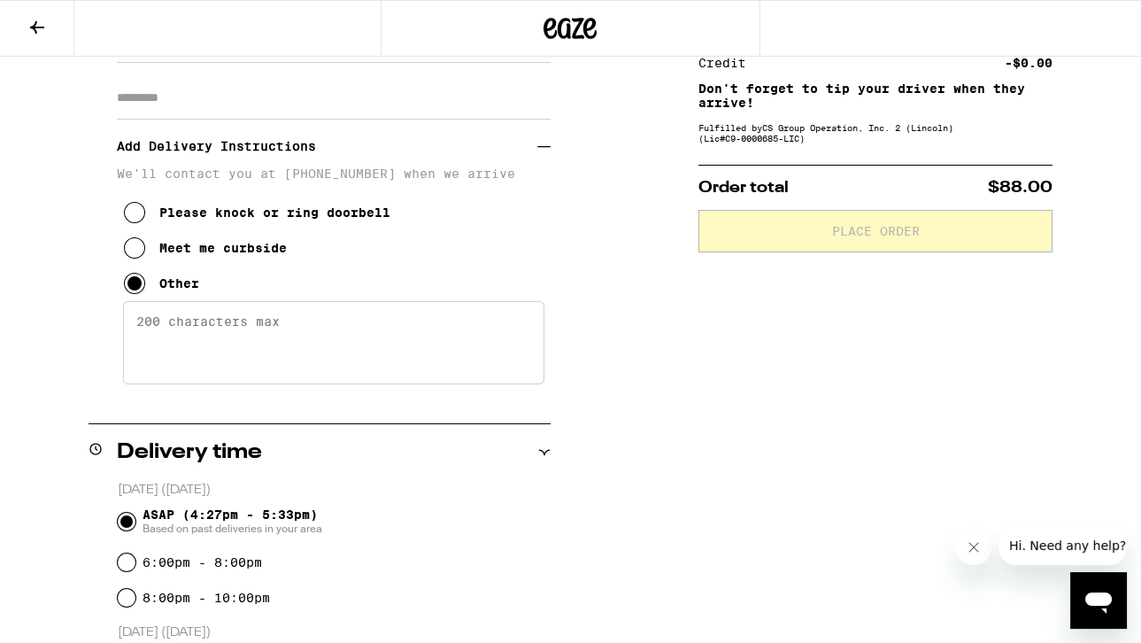 The height and width of the screenshot is (643, 1141). What do you see at coordinates (1020, 188) in the screenshot?
I see `span: $88.00` at bounding box center [1020, 188].